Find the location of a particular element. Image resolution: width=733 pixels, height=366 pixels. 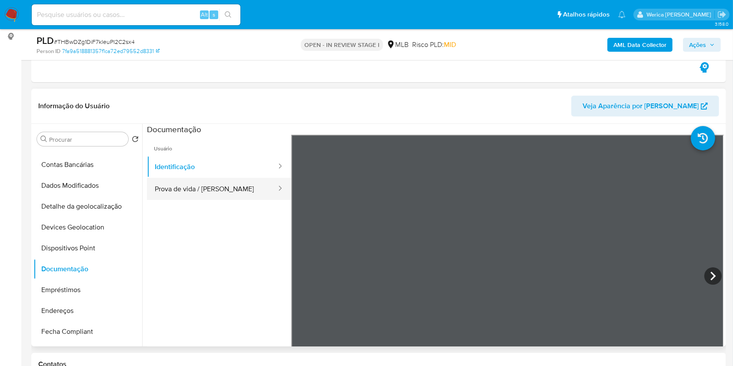

b: Person ID is located at coordinates (48, 51).